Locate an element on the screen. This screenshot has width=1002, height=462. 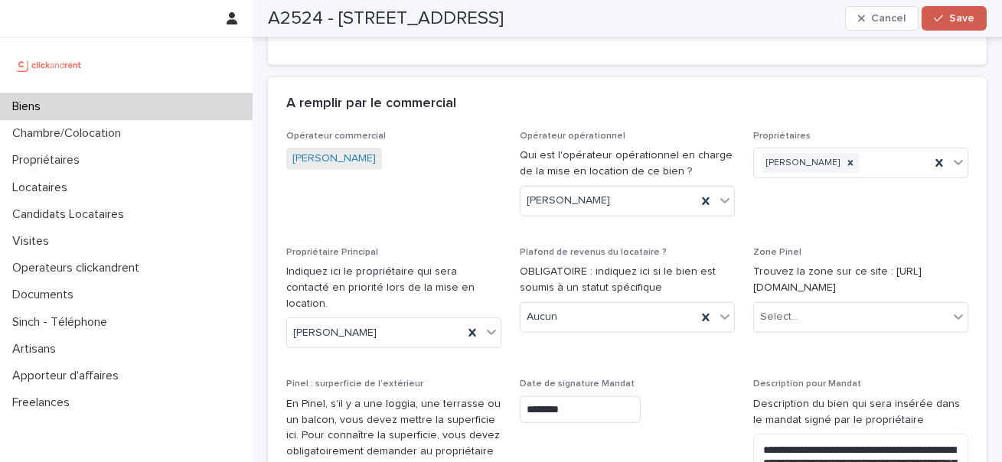
span: Description pour Mandat is located at coordinates (807, 384).